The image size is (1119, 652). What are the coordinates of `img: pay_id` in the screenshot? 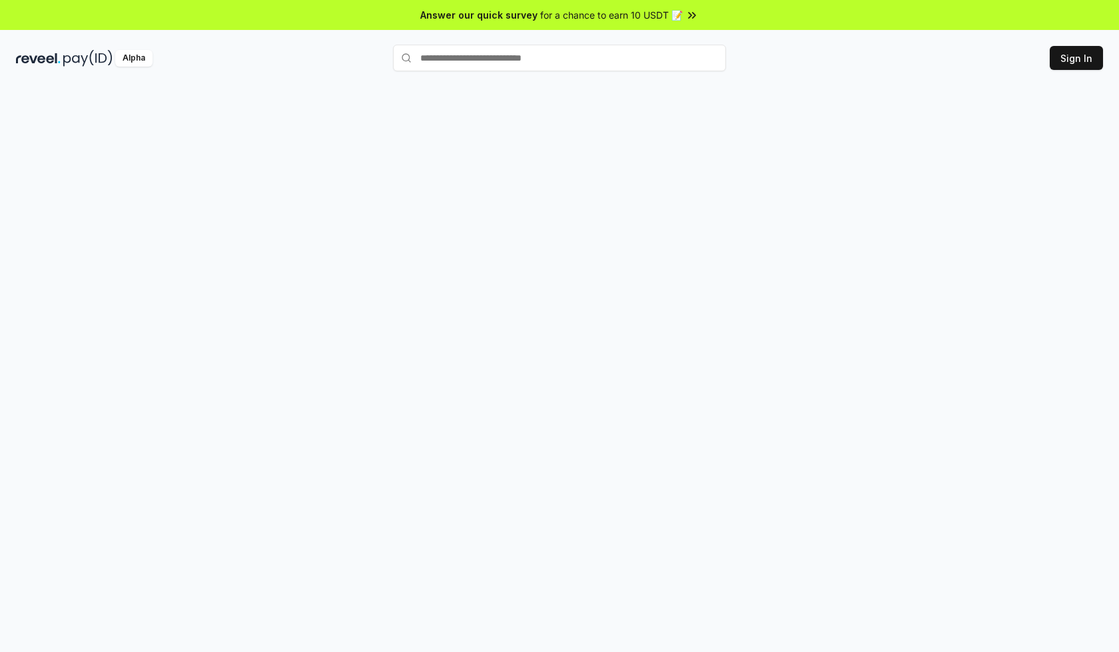 It's located at (88, 58).